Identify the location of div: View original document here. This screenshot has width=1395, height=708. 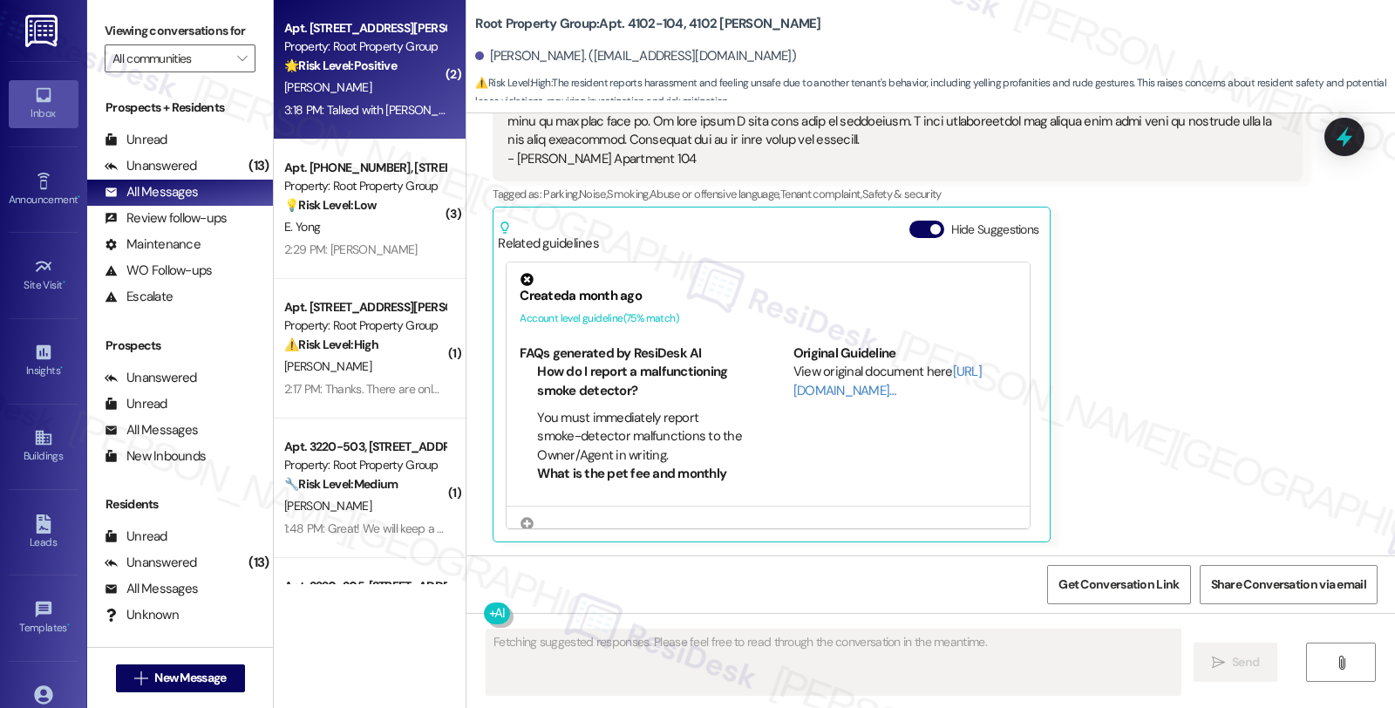
(905, 381).